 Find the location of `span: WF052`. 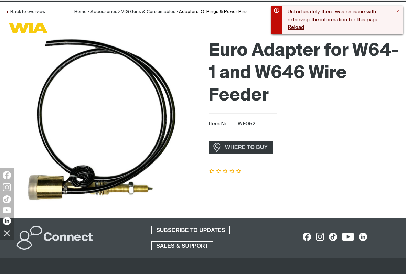

span: WF052 is located at coordinates (247, 124).